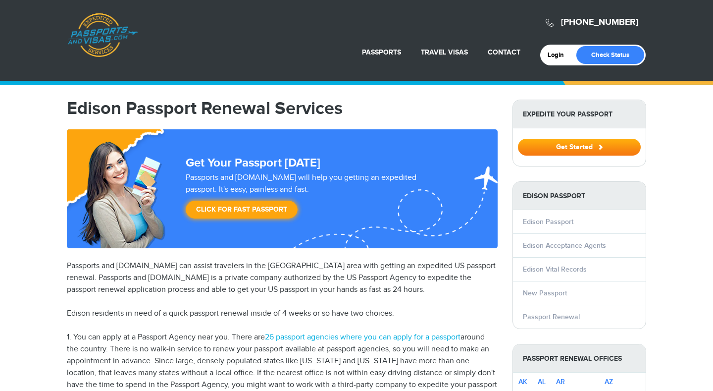  I want to click on h1: Edison Passport Renewal Services, so click(282, 108).